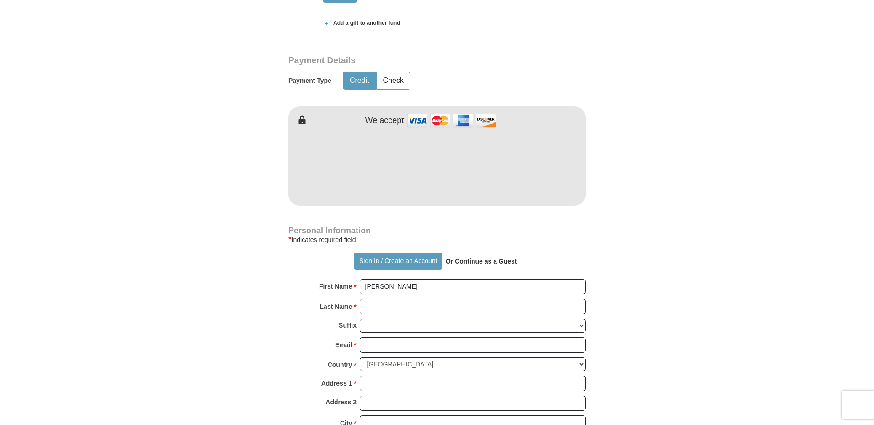 This screenshot has width=874, height=425. What do you see at coordinates (384, 121) in the screenshot?
I see `h4: We accept` at bounding box center [384, 121].